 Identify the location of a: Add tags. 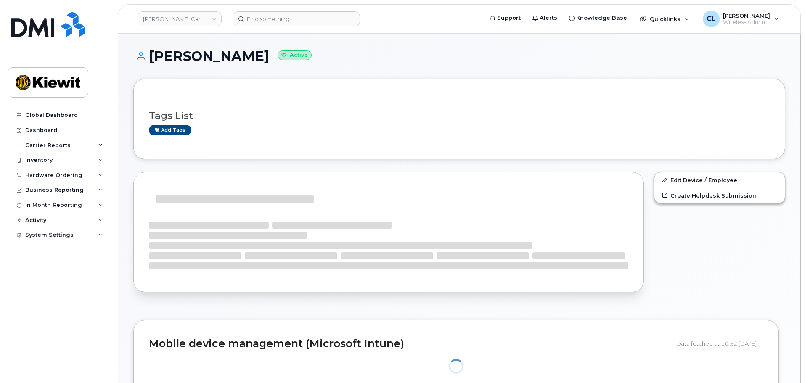
(170, 130).